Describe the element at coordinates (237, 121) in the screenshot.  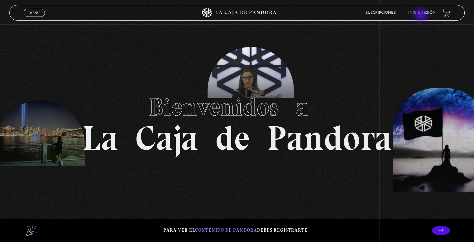
I see `h1: La Caja de Pandora` at that location.